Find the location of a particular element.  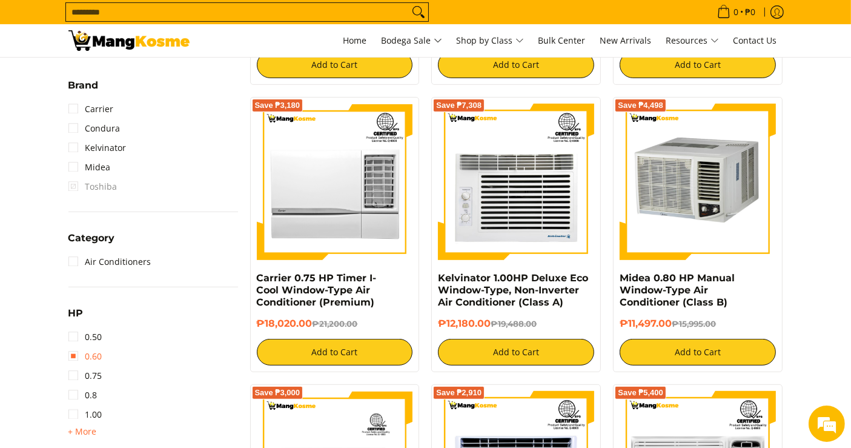

button: Search is located at coordinates (419, 12).